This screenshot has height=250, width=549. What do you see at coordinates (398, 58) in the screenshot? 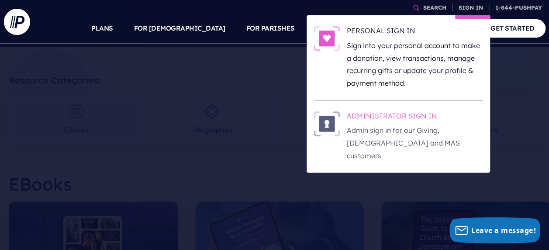
I see `a: PERSONAL SIGN IN - Illustration PERSONAL SIGN IN Sign into your personal account to make a donati...` at bounding box center [398, 58].